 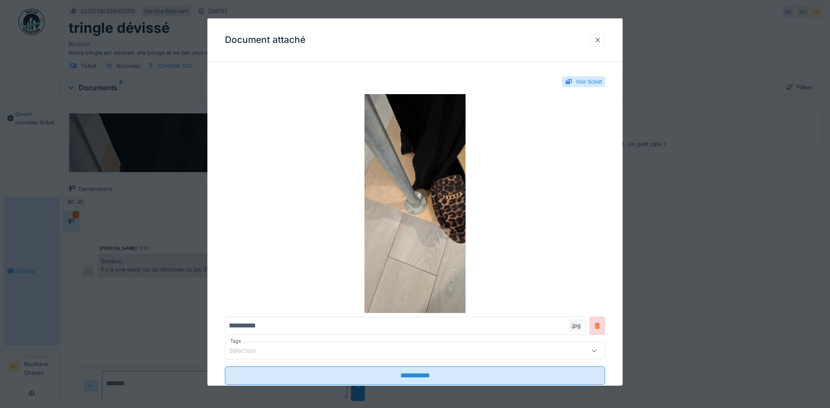 What do you see at coordinates (249, 350) in the screenshot?
I see `div: Sélection` at bounding box center [249, 350].